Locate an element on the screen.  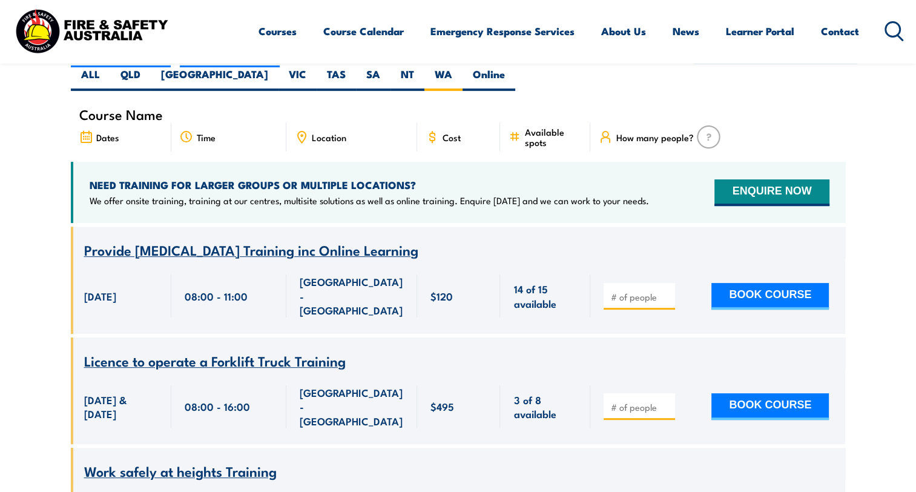
span: Work safely at heights Training is located at coordinates (180, 470).